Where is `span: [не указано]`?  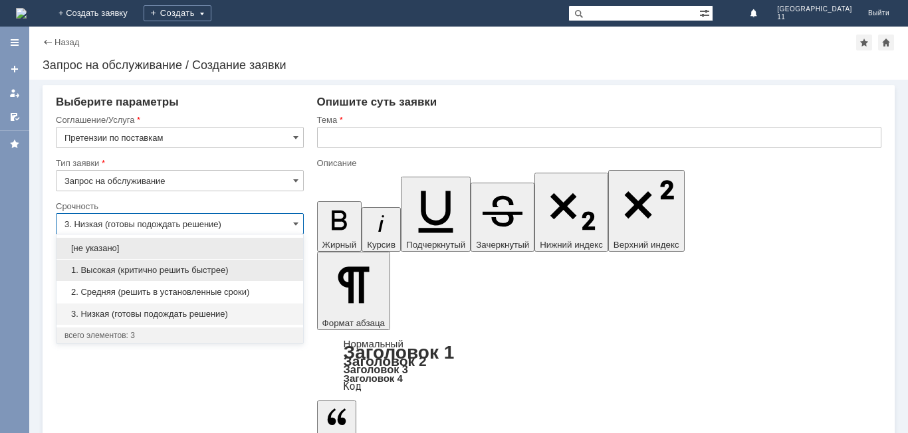 span: [не указано] is located at coordinates (180, 249).